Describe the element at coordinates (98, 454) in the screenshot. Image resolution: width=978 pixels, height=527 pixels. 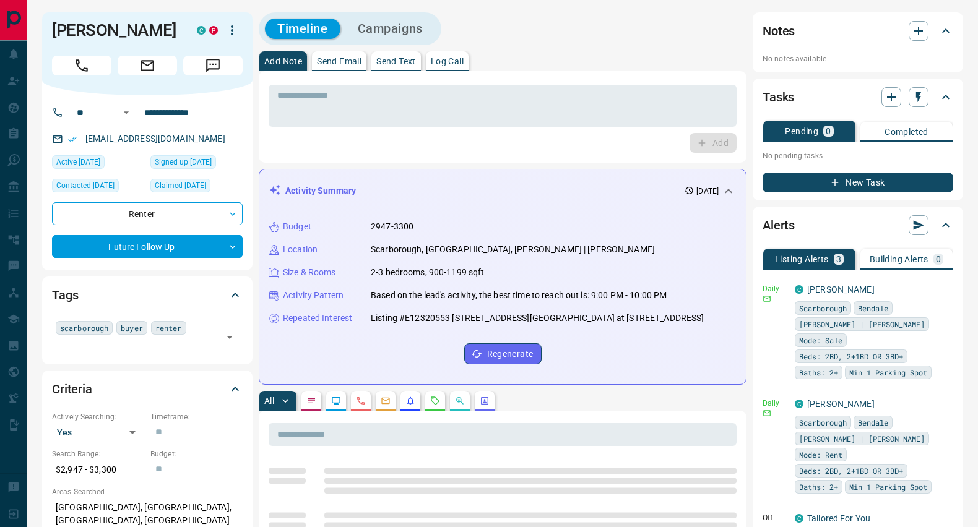
I see `p: Search Range:` at that location.